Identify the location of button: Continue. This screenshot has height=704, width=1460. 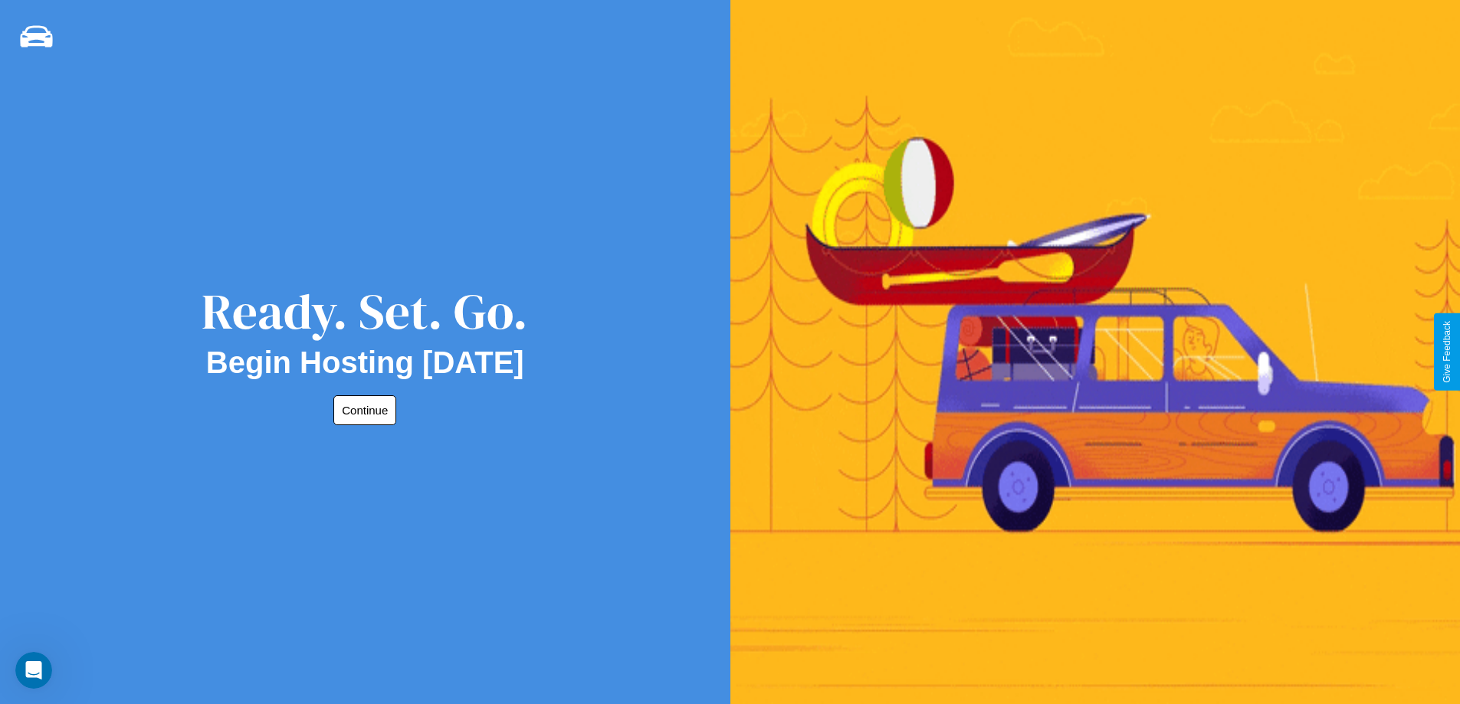
(365, 410).